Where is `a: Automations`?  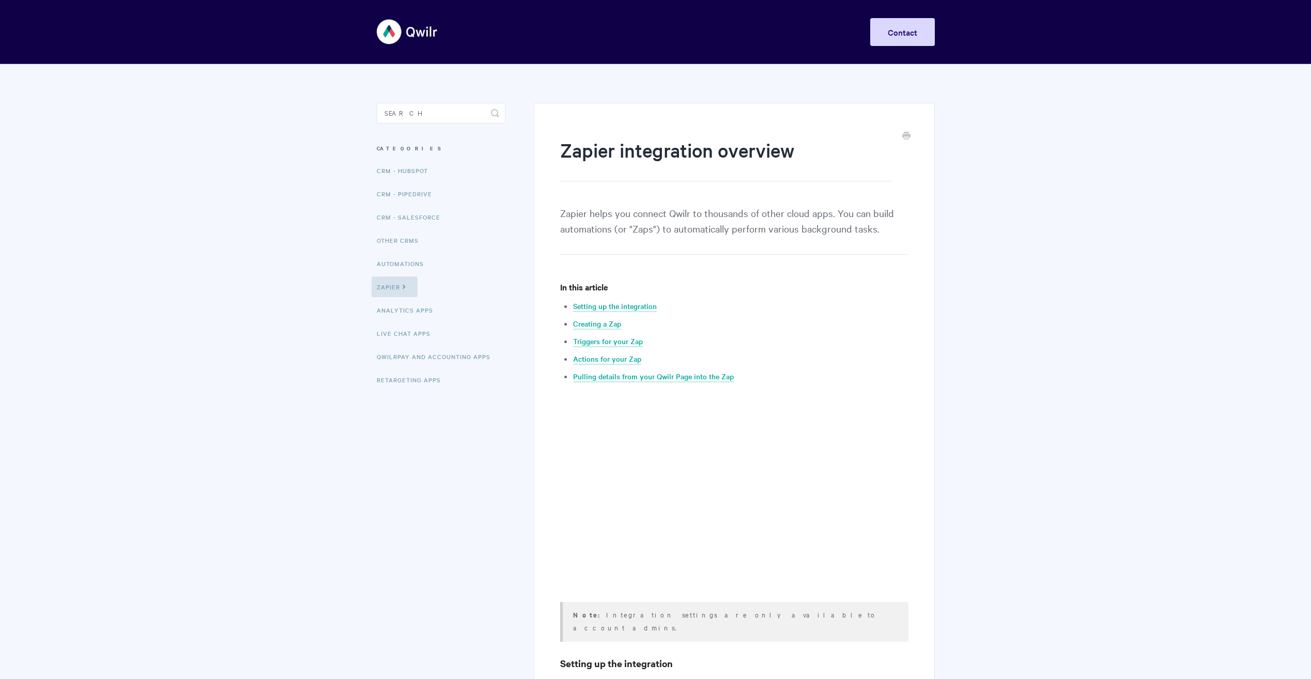
a: Automations is located at coordinates (404, 264).